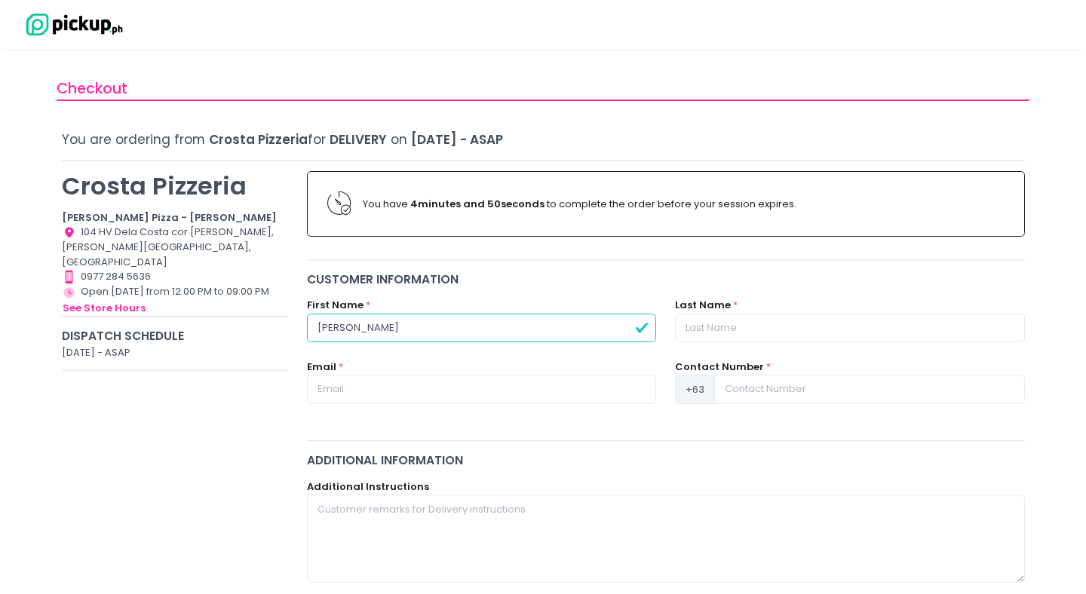 The height and width of the screenshot is (594, 1086). Describe the element at coordinates (703, 306) in the screenshot. I see `label: Last Name` at that location.